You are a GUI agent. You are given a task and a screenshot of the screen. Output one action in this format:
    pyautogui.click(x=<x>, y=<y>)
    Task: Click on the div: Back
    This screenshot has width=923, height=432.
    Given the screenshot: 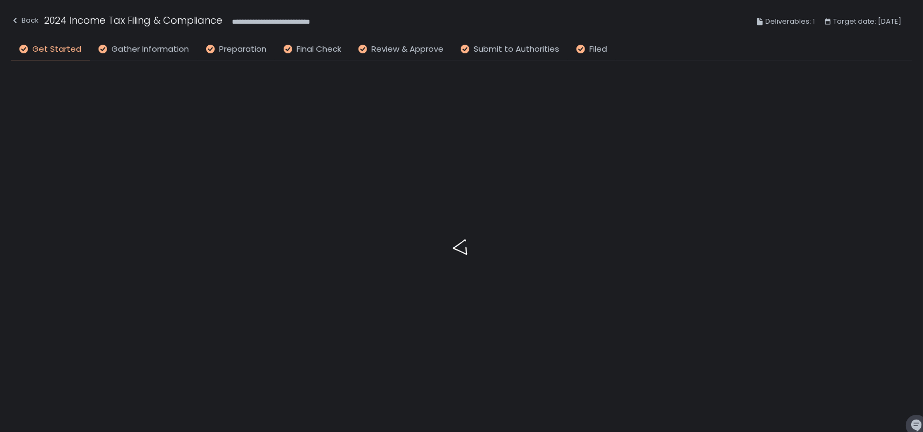 What is the action you would take?
    pyautogui.click(x=25, y=20)
    